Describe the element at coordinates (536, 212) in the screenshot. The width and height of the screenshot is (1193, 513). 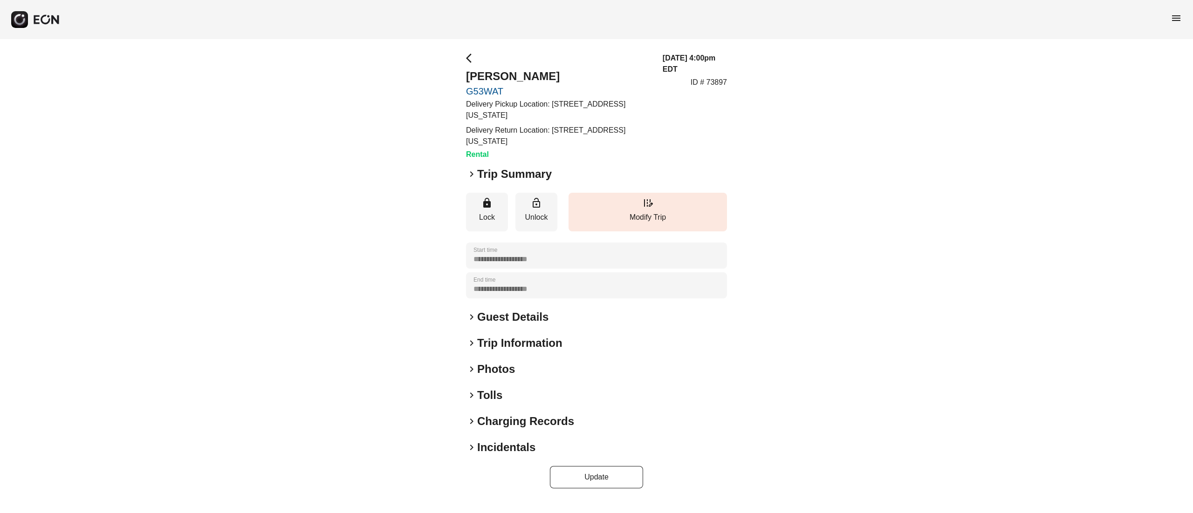
I see `button: Unlock` at that location.